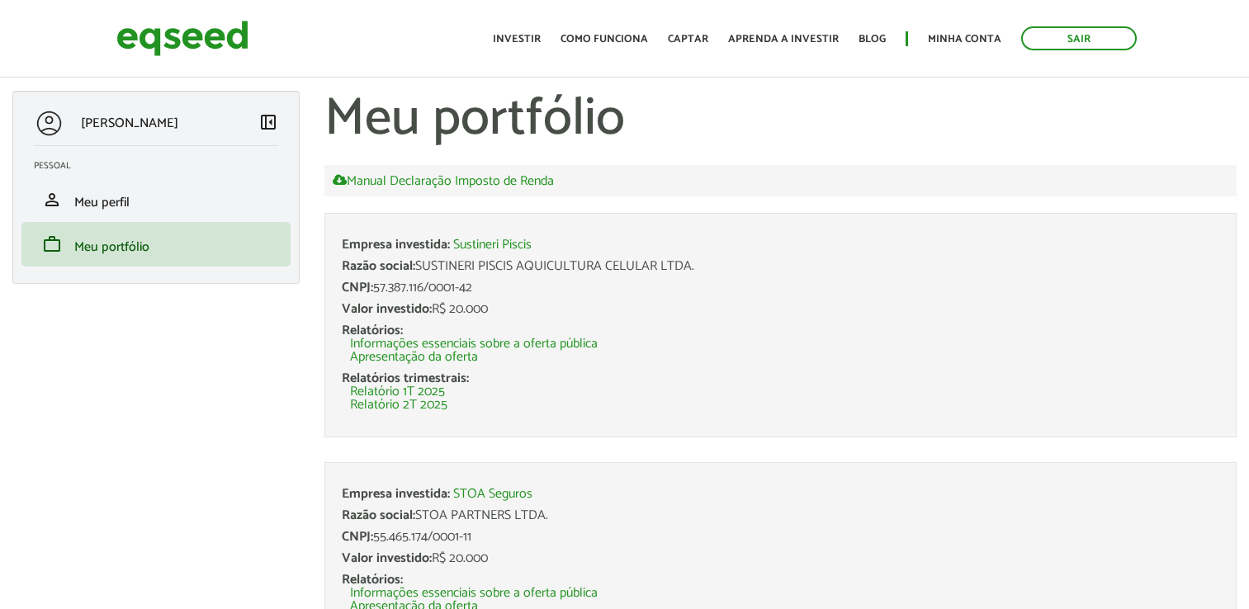  I want to click on span: Relatórios trimestrais:, so click(405, 378).